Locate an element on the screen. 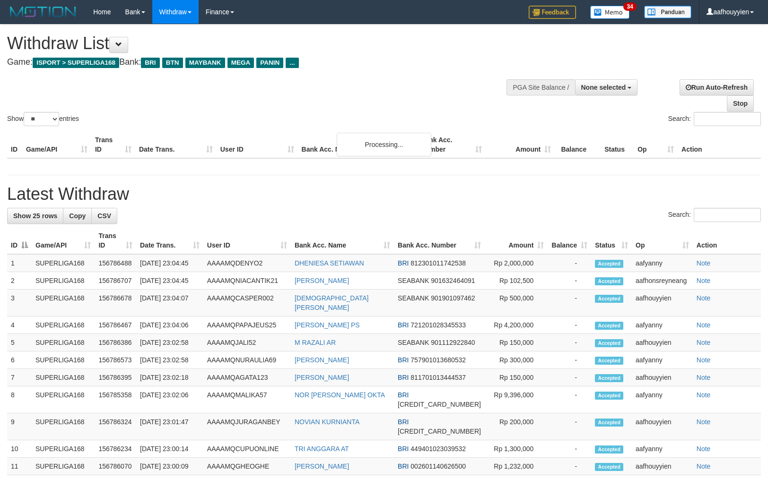 The image size is (768, 479). th: Bank Acc. Name: activate to sort column ascending is located at coordinates (342, 241).